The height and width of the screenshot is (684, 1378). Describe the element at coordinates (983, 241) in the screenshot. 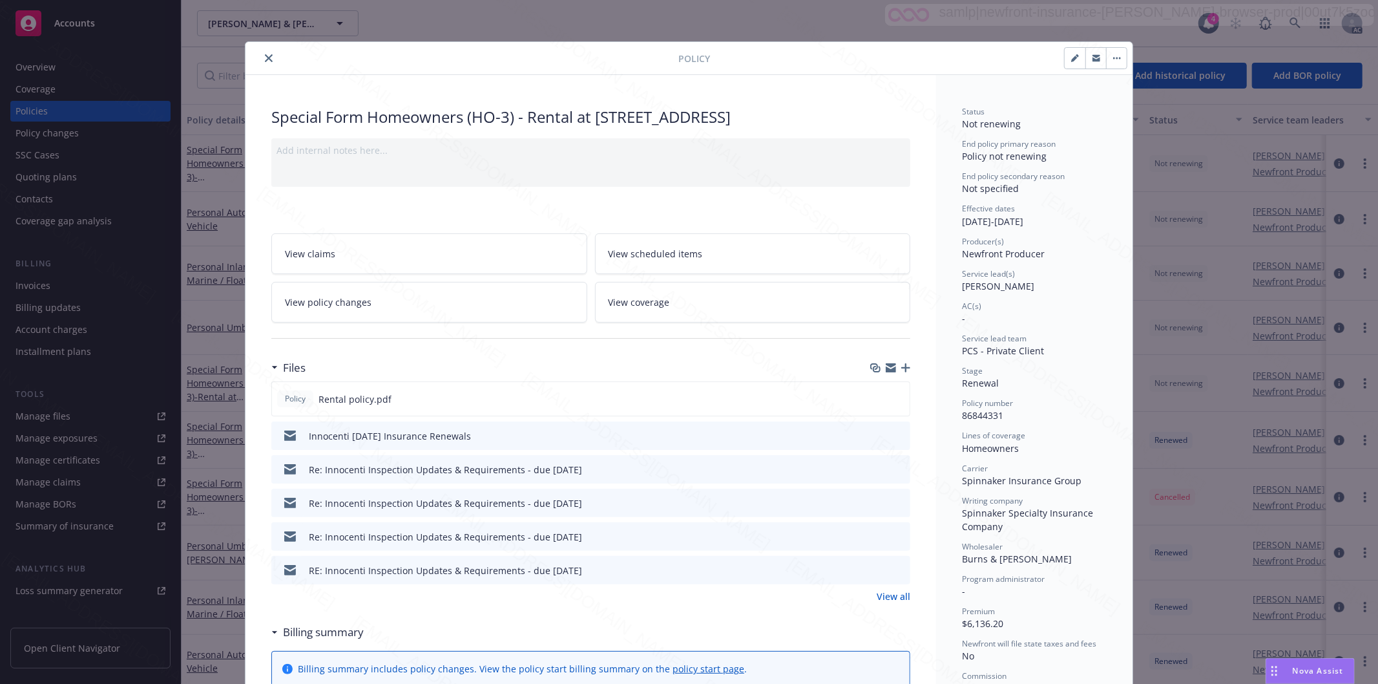

I see `span: Producer(s)` at that location.